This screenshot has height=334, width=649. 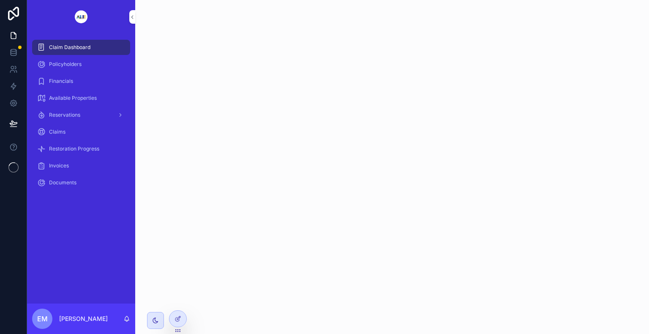 I want to click on span: Policyholders, so click(x=65, y=64).